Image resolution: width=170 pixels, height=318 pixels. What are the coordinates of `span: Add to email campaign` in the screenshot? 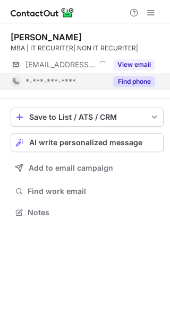 It's located at (71, 168).